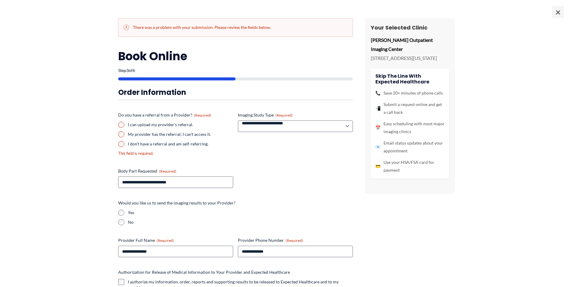 Image resolution: width=573 pixels, height=287 pixels. Describe the element at coordinates (180, 125) in the screenshot. I see `label: I can upload my provider's referral.` at that location.